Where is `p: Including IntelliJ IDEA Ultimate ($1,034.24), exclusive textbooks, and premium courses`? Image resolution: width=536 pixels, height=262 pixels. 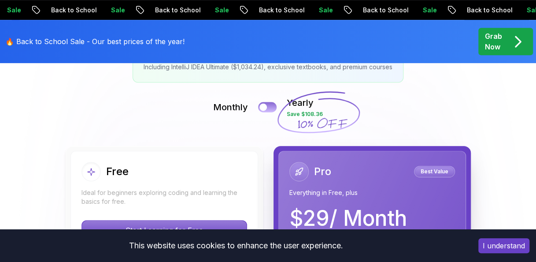
p: Including IntelliJ IDEA Ultimate ($1,034.24), exclusive textbooks, and premium courses is located at coordinates (268, 67).